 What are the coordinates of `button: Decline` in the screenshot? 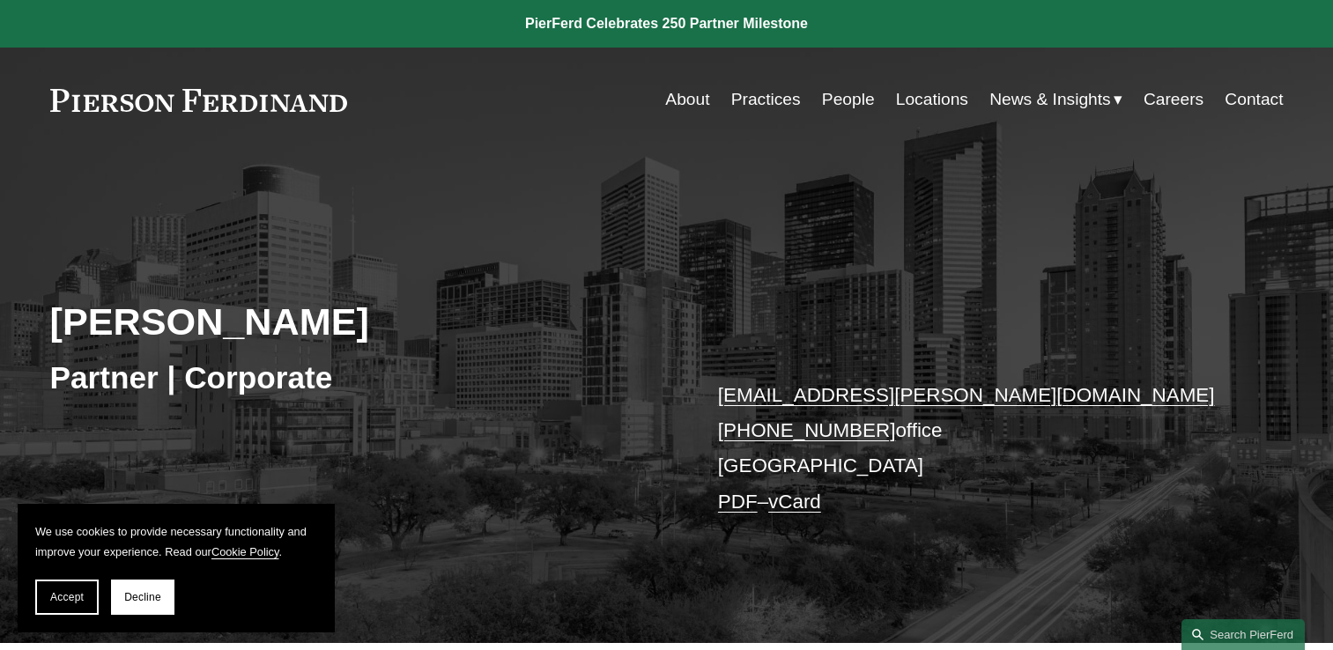 It's located at (143, 597).